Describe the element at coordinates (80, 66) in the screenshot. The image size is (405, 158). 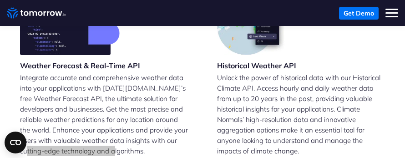
I see `h3: Weather Forecast & Real-Time API` at that location.